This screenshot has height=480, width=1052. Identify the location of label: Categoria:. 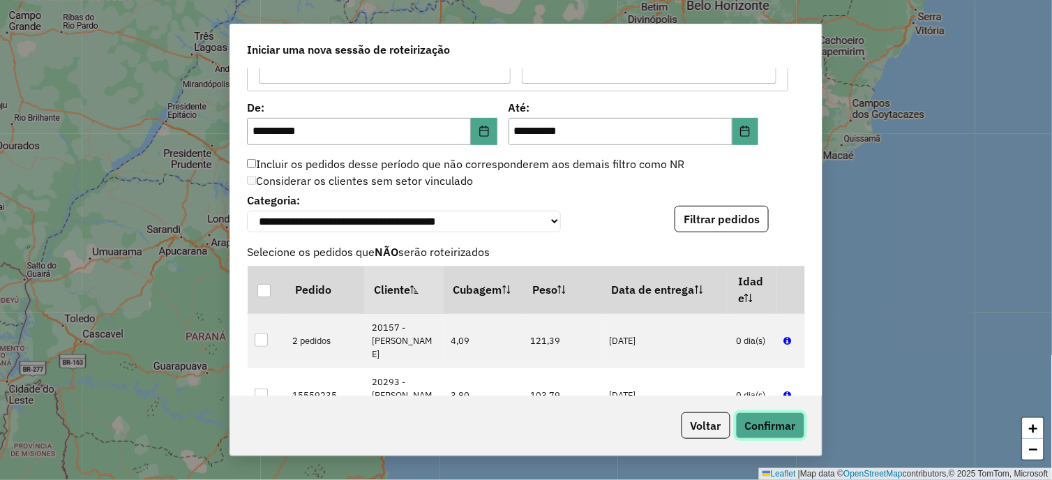
(404, 200).